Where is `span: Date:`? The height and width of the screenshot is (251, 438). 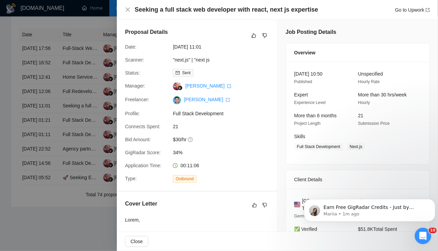 span: Date: is located at coordinates (131, 47).